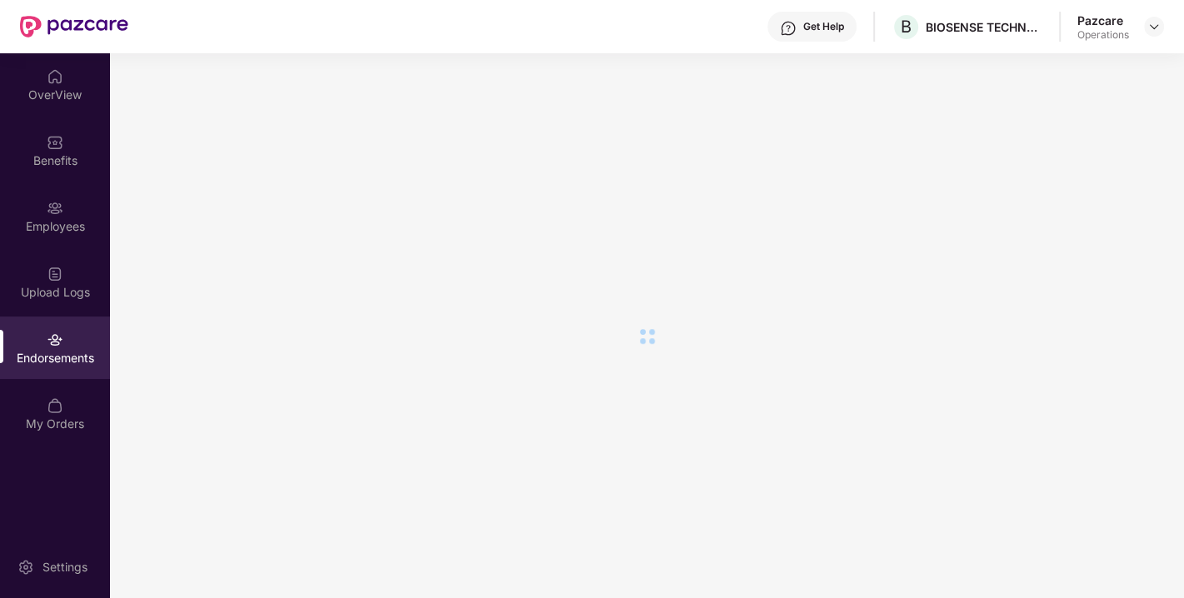 This screenshot has height=598, width=1184. Describe the element at coordinates (55, 274) in the screenshot. I see `img: svg+xml;base64,PHN2ZyBpZD0iVXBsb2FkX0xvZ3MiIGRhdGEtbmFtZT0iVXBsb2FkIExvZ3MiIHhtbG5zPSJodHRwOi8vd3...` at that location.